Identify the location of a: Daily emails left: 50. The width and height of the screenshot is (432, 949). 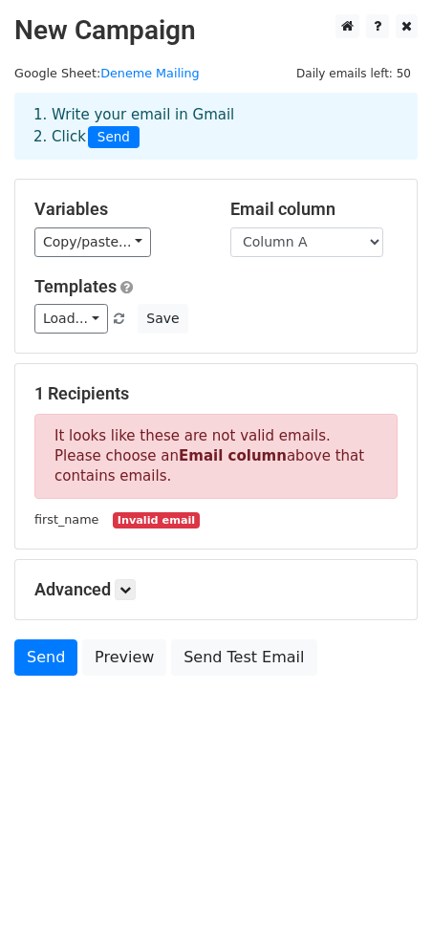
(354, 73).